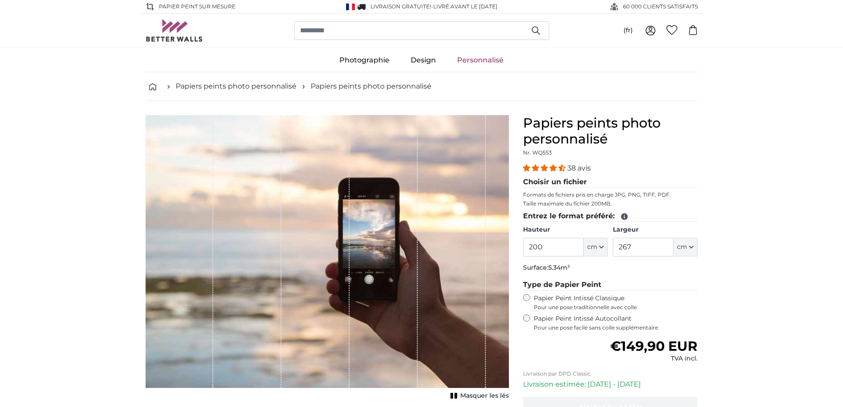 The width and height of the screenshot is (843, 407). What do you see at coordinates (660, 7) in the screenshot?
I see `span: 60 000 CLIENTS SATISFAITS` at bounding box center [660, 7].